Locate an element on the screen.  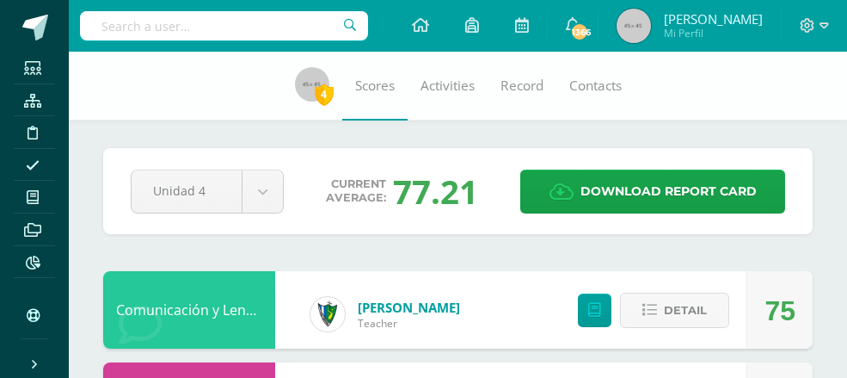
img: 9f174a157161b4ddbe12118a61fed988.png is located at coordinates (328, 314).